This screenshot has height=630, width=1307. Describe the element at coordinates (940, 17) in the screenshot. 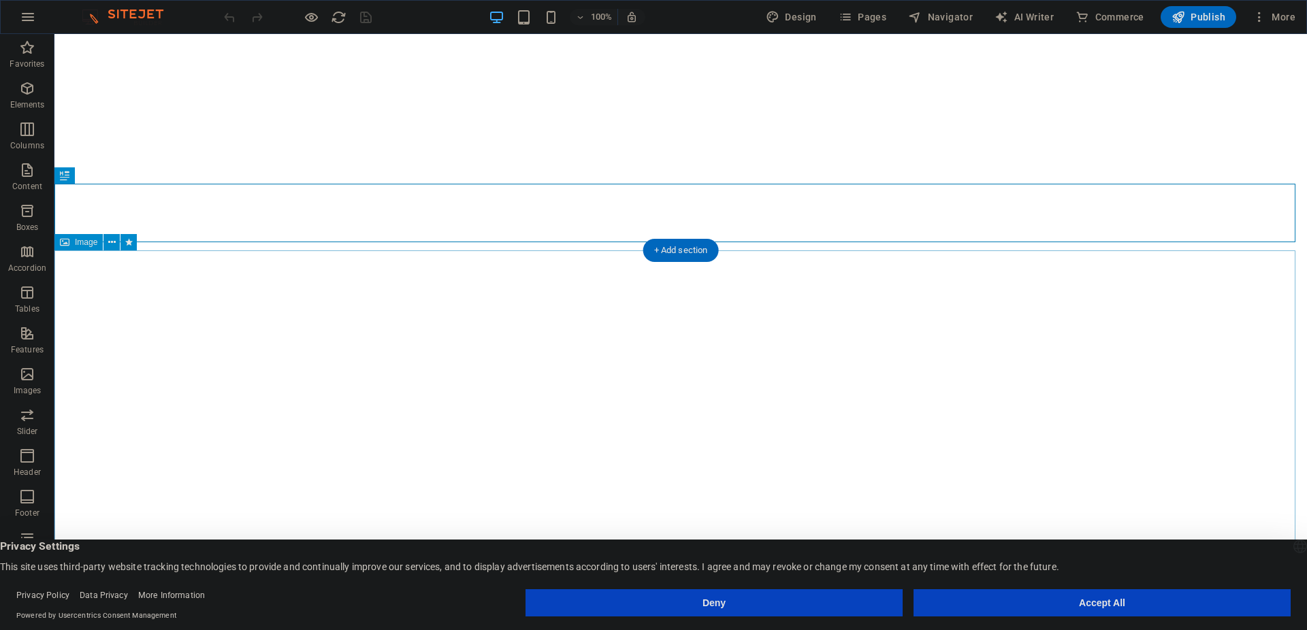

I see `button: Navigator` at that location.